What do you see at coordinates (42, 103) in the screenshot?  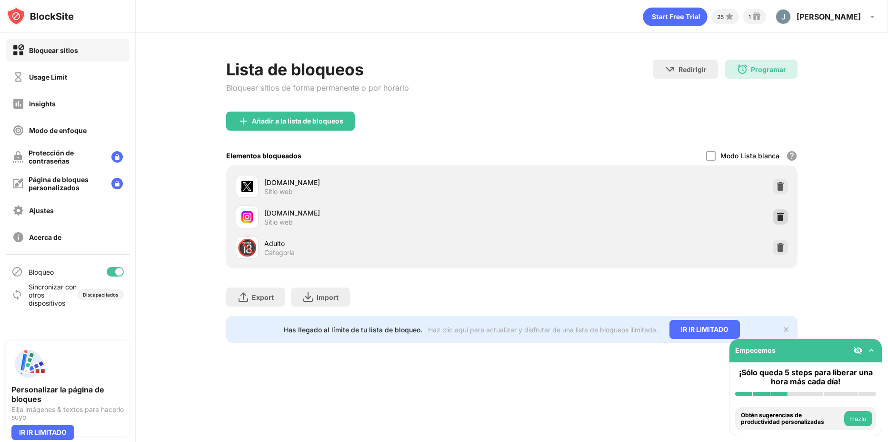 I see `div: Insights` at bounding box center [42, 103].